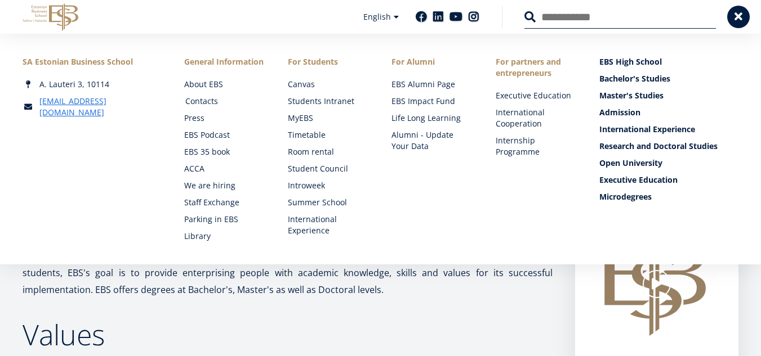 This screenshot has height=356, width=761. I want to click on a: Students Intranet, so click(328, 101).